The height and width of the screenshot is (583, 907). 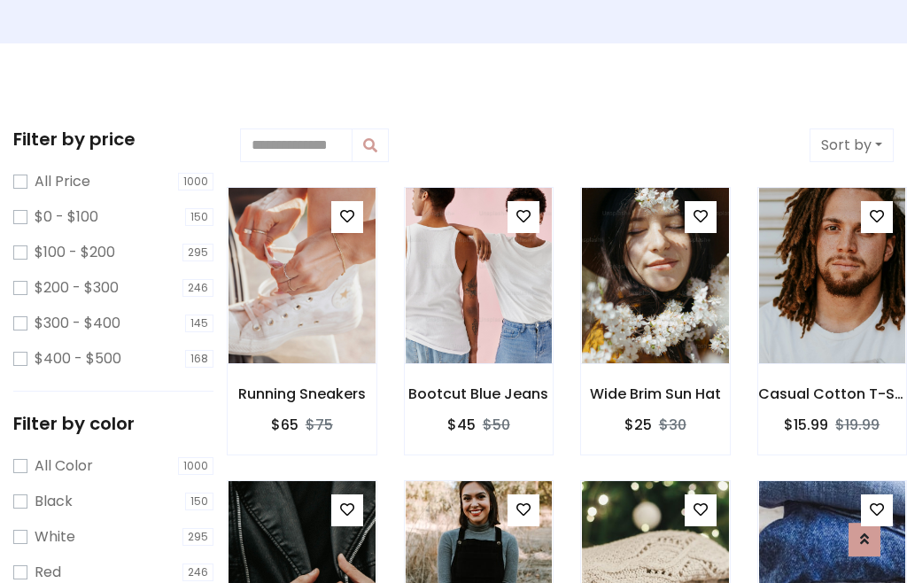 I want to click on span: 168, so click(x=199, y=359).